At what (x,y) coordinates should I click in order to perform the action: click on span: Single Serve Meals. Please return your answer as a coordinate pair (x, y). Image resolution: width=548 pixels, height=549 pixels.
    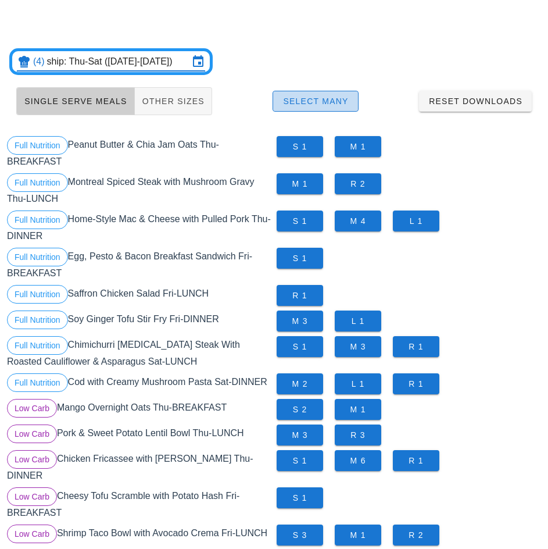
    Looking at the image, I should click on (76, 101).